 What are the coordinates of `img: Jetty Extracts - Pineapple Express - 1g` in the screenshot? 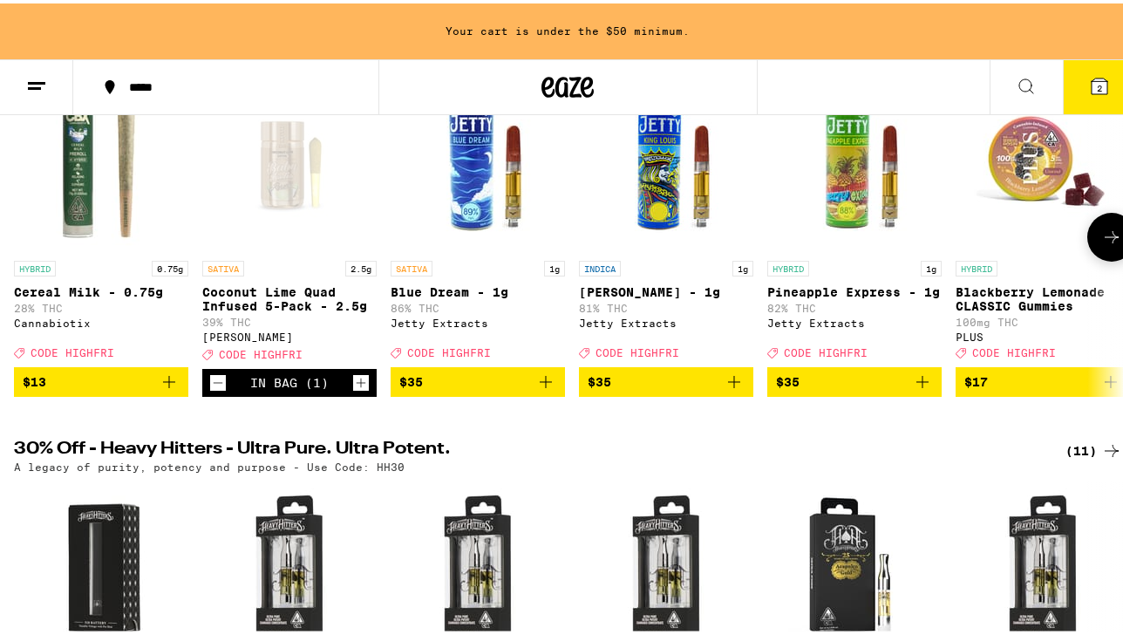 It's located at (855, 161).